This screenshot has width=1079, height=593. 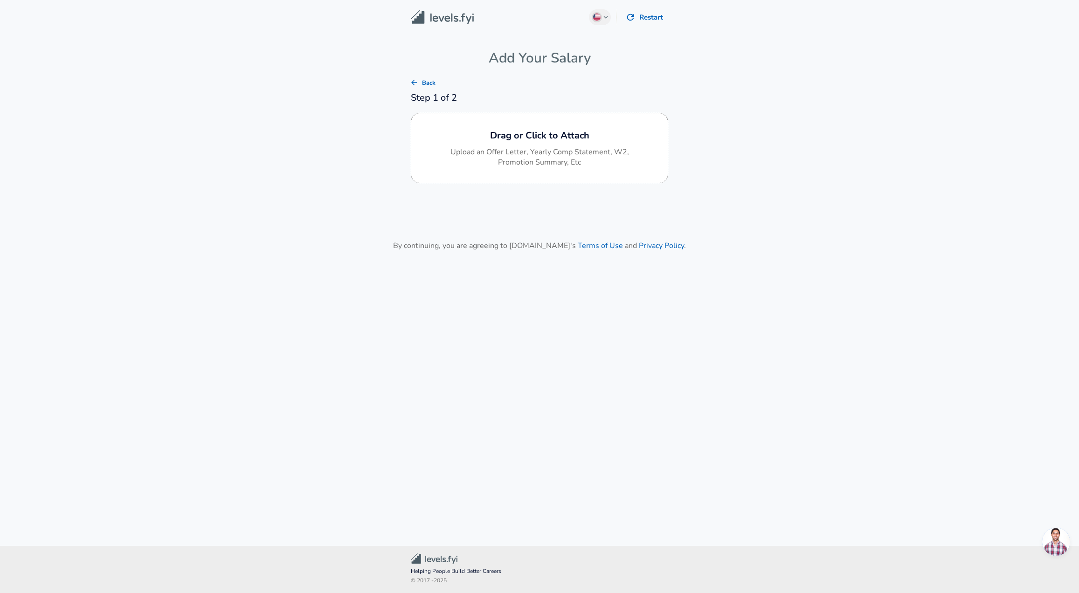 What do you see at coordinates (1056, 542) in the screenshot?
I see `div: Open chat` at bounding box center [1056, 542].